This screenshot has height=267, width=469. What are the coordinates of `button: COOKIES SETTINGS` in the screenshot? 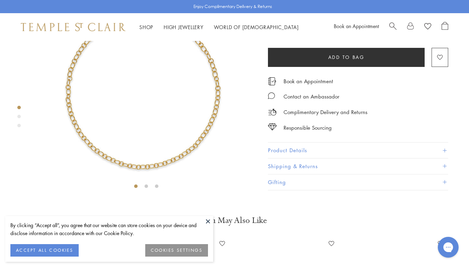 It's located at (176, 250).